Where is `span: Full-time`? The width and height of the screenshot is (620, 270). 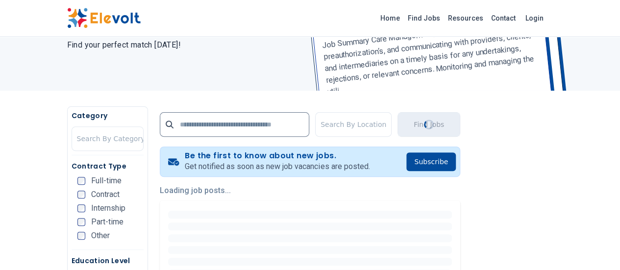
span: Full-time is located at coordinates (106, 181).